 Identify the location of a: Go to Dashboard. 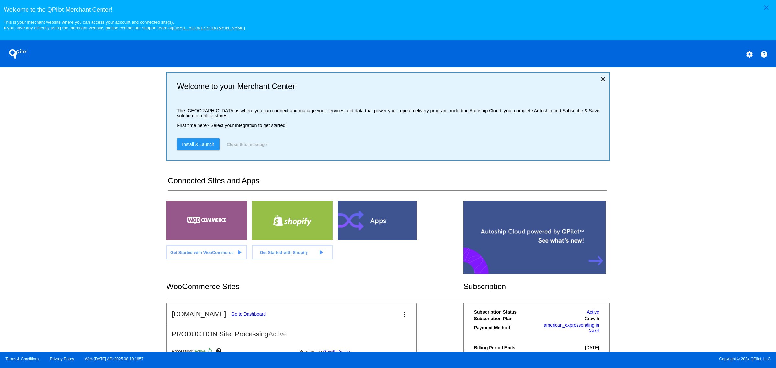
(248, 314).